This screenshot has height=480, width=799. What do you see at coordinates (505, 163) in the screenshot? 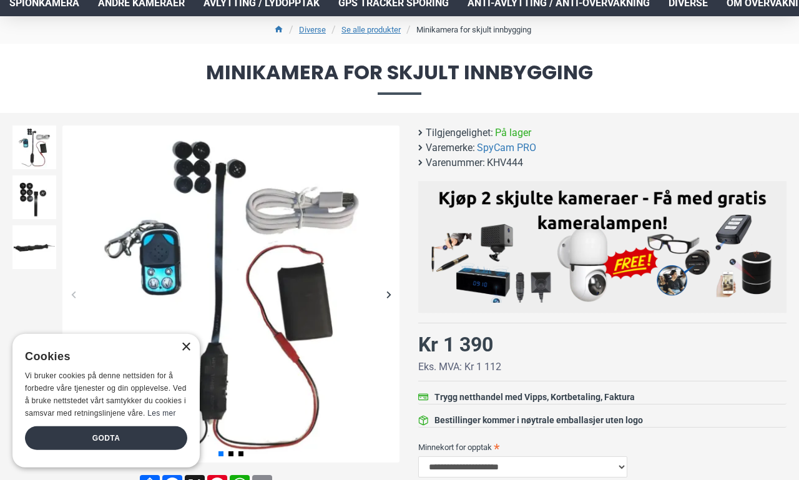
I see `span: KHV444` at bounding box center [505, 163].